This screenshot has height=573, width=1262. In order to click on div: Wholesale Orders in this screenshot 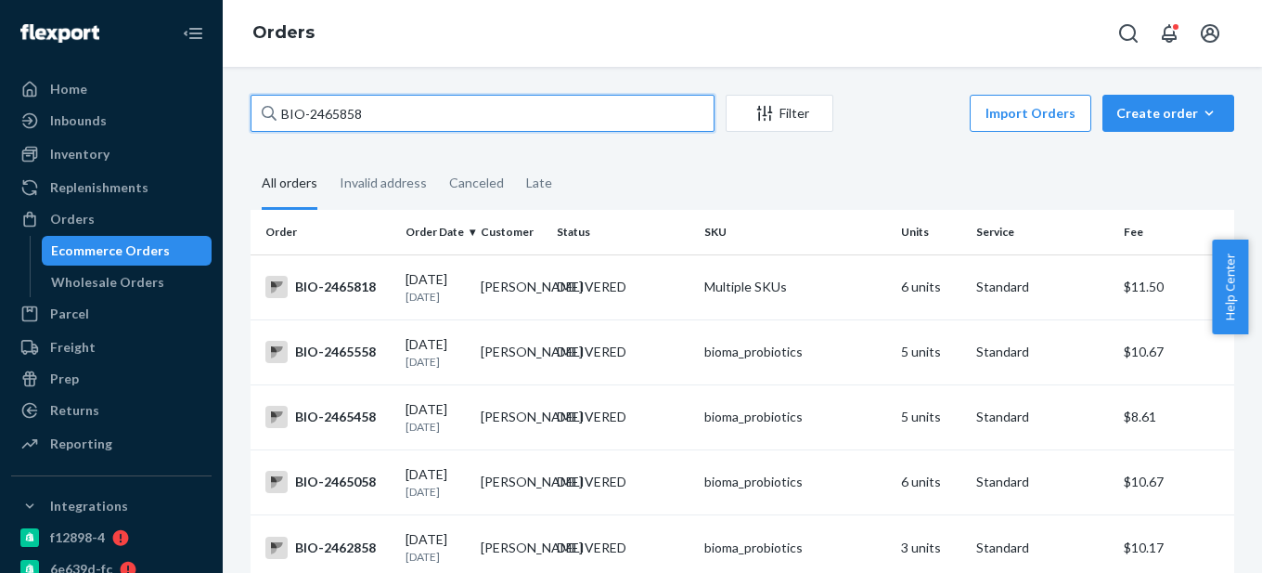, I will do `click(108, 282)`.